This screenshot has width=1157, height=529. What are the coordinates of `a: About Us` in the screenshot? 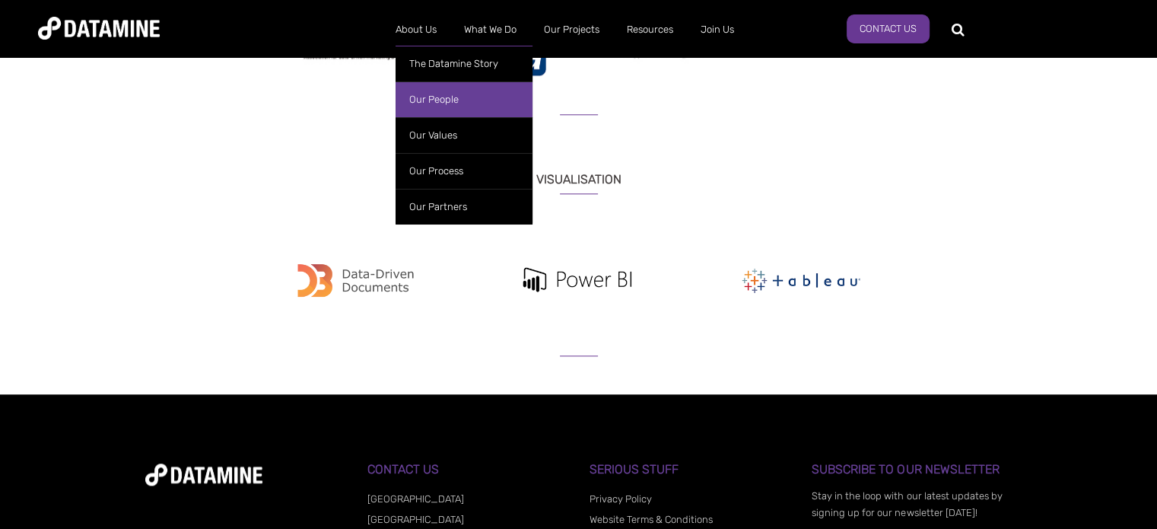 It's located at (416, 30).